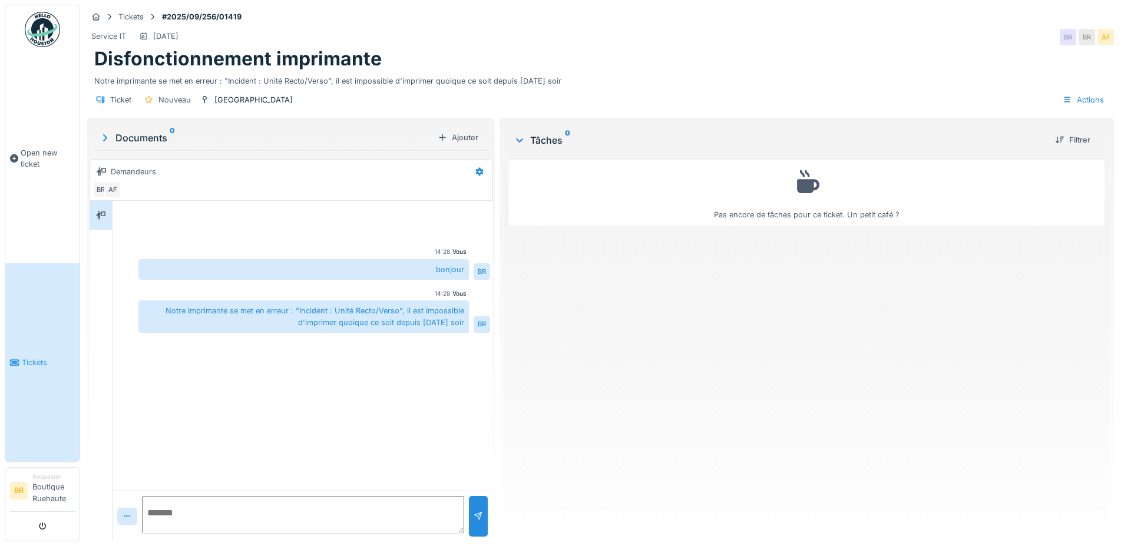 This screenshot has width=1121, height=546. What do you see at coordinates (1072, 140) in the screenshot?
I see `div: Filtrer` at bounding box center [1072, 140].